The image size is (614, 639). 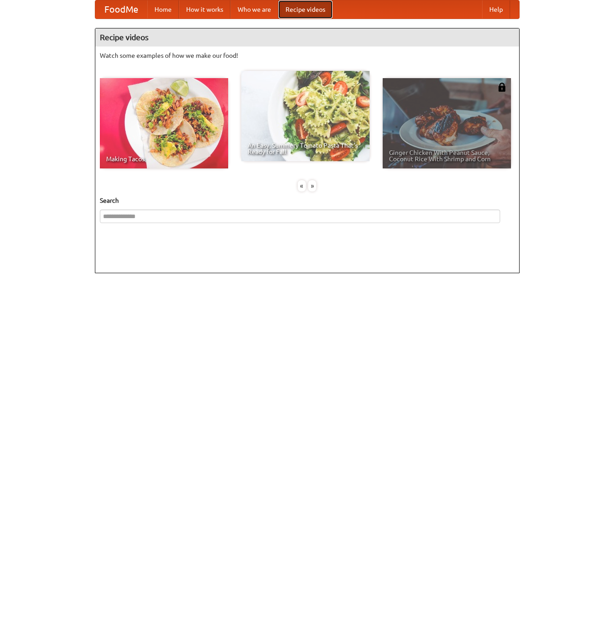 What do you see at coordinates (205, 9) in the screenshot?
I see `a: How it works` at bounding box center [205, 9].